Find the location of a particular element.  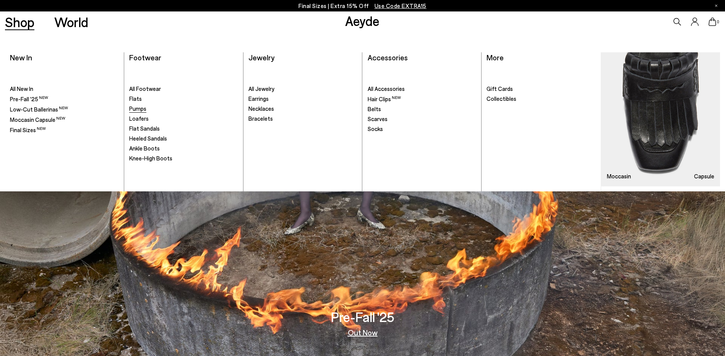

a: 0 is located at coordinates (713, 22).